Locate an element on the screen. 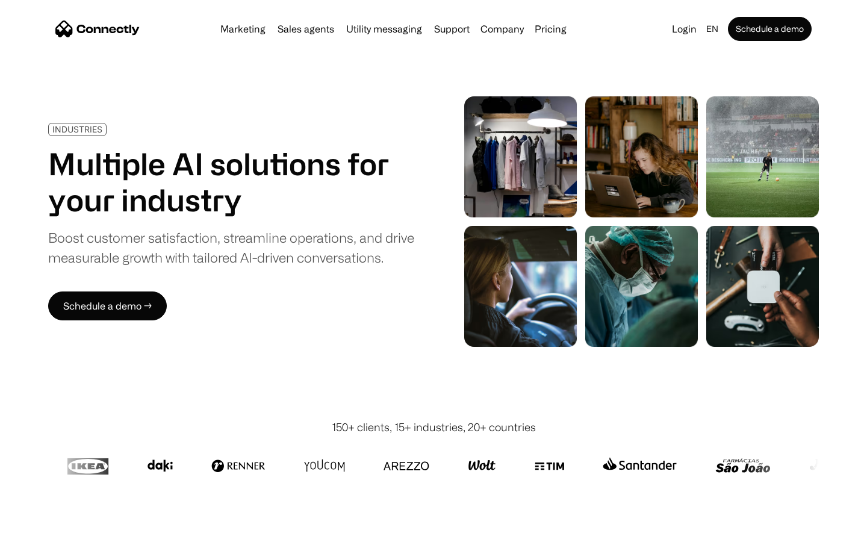 Image resolution: width=867 pixels, height=542 pixels. a: Support is located at coordinates (452, 29).